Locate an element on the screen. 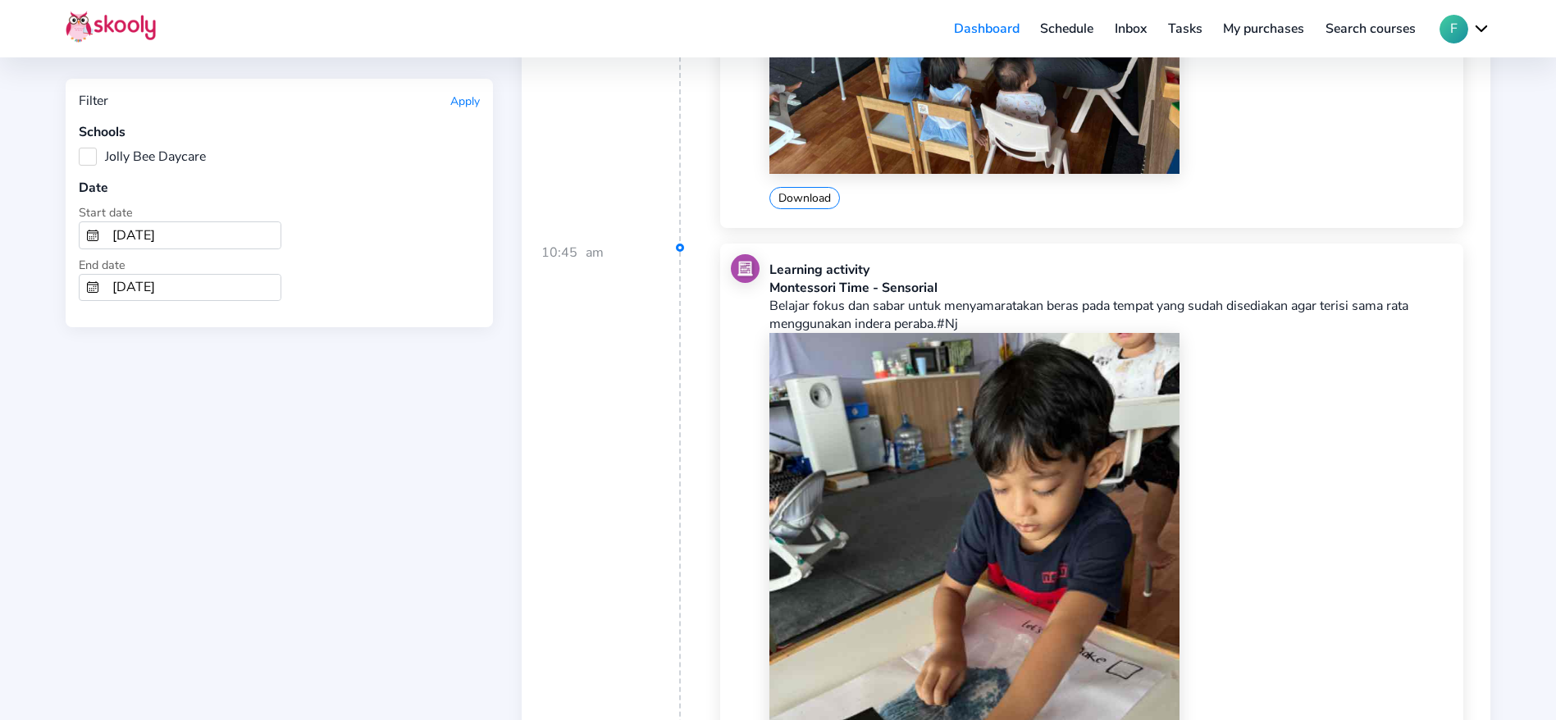 This screenshot has height=720, width=1556. div: Date is located at coordinates (279, 188).